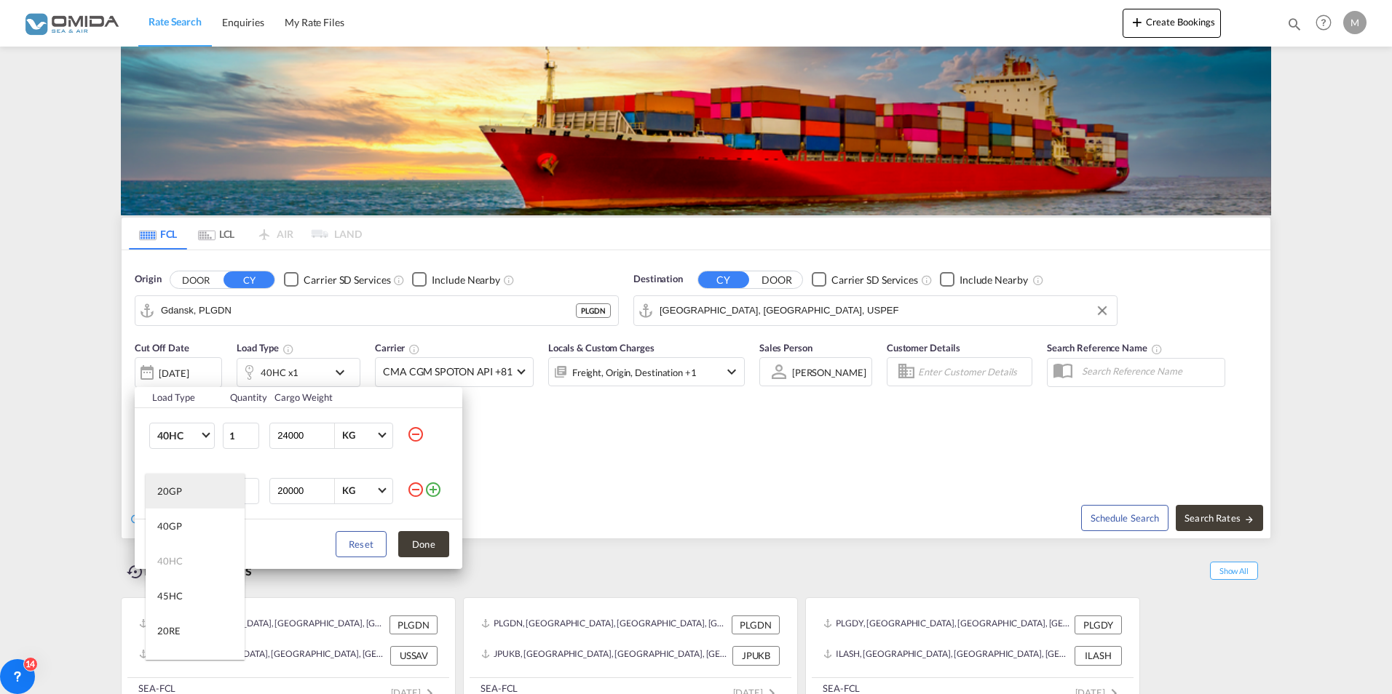 This screenshot has width=1392, height=694. Describe the element at coordinates (170, 491) in the screenshot. I see `div: 20GP` at that location.